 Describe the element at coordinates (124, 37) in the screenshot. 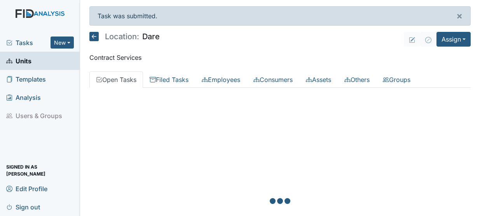

I see `h5: Dare` at that location.